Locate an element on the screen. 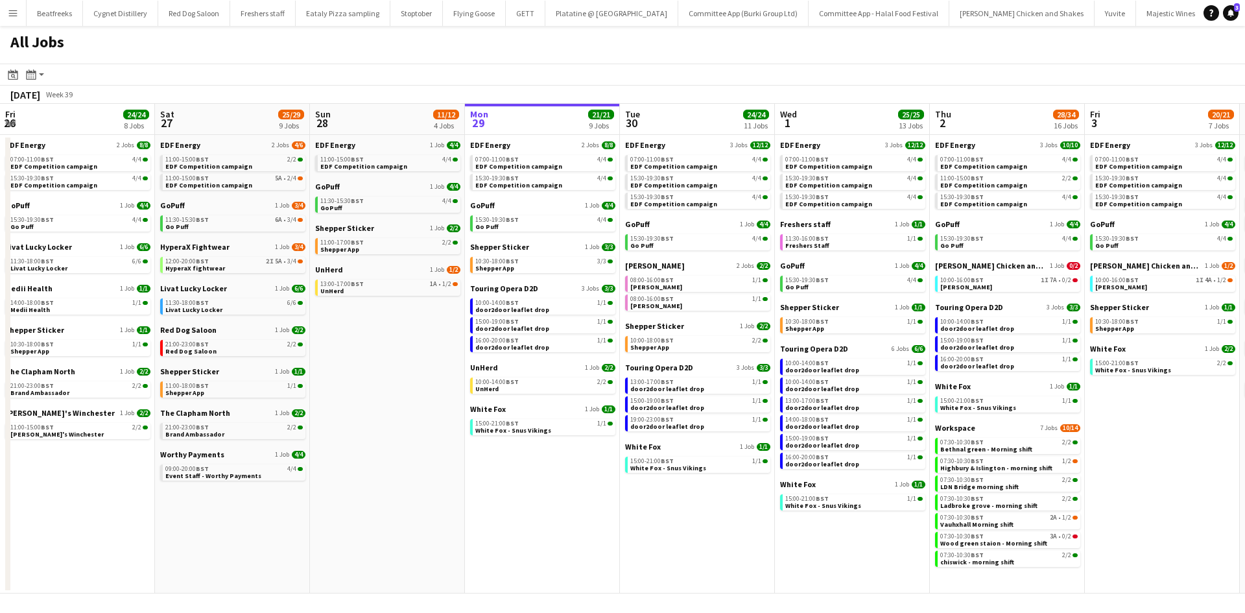 This screenshot has width=1245, height=613. div: HyperaX Fightwear1 Job3/412:00-20:00BST2I5A•3/4HyperaX fightwear is located at coordinates (233, 263).